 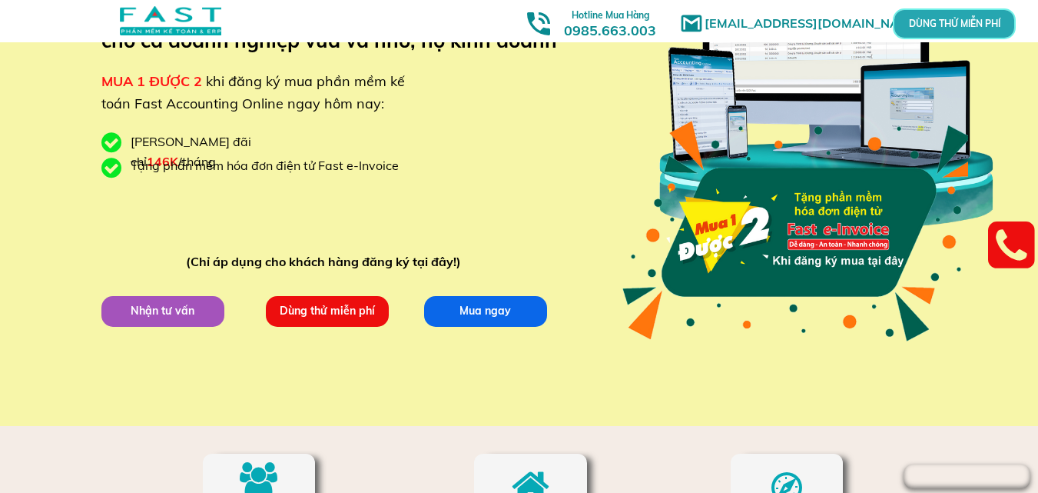 I want to click on span: khi đăng ký mua phần mềm kế toán Fast Accounting Online ngay hôm nay:, so click(x=253, y=92).